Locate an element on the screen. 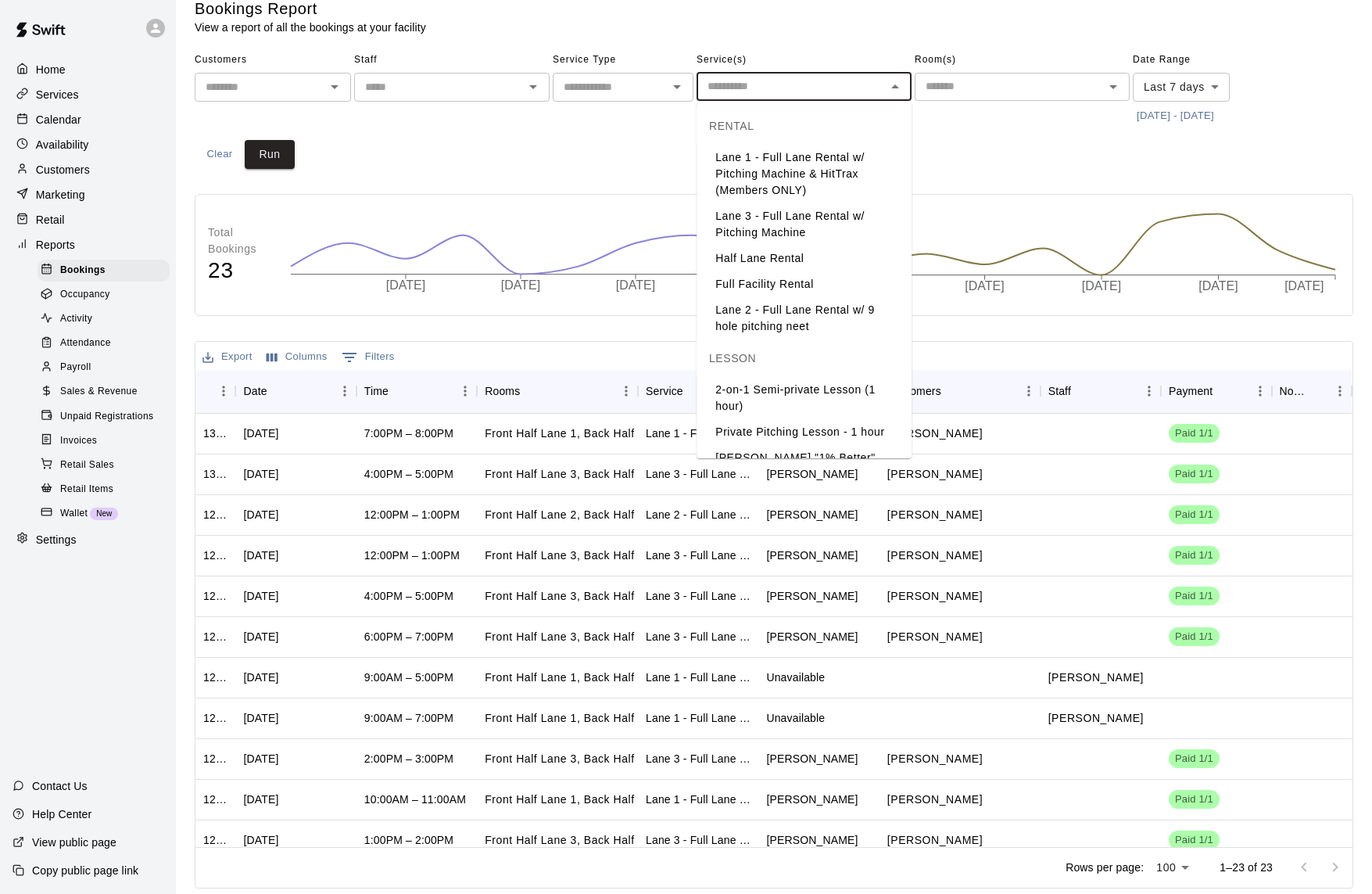 This screenshot has height=894, width=1372. button: Show filters is located at coordinates (368, 357).